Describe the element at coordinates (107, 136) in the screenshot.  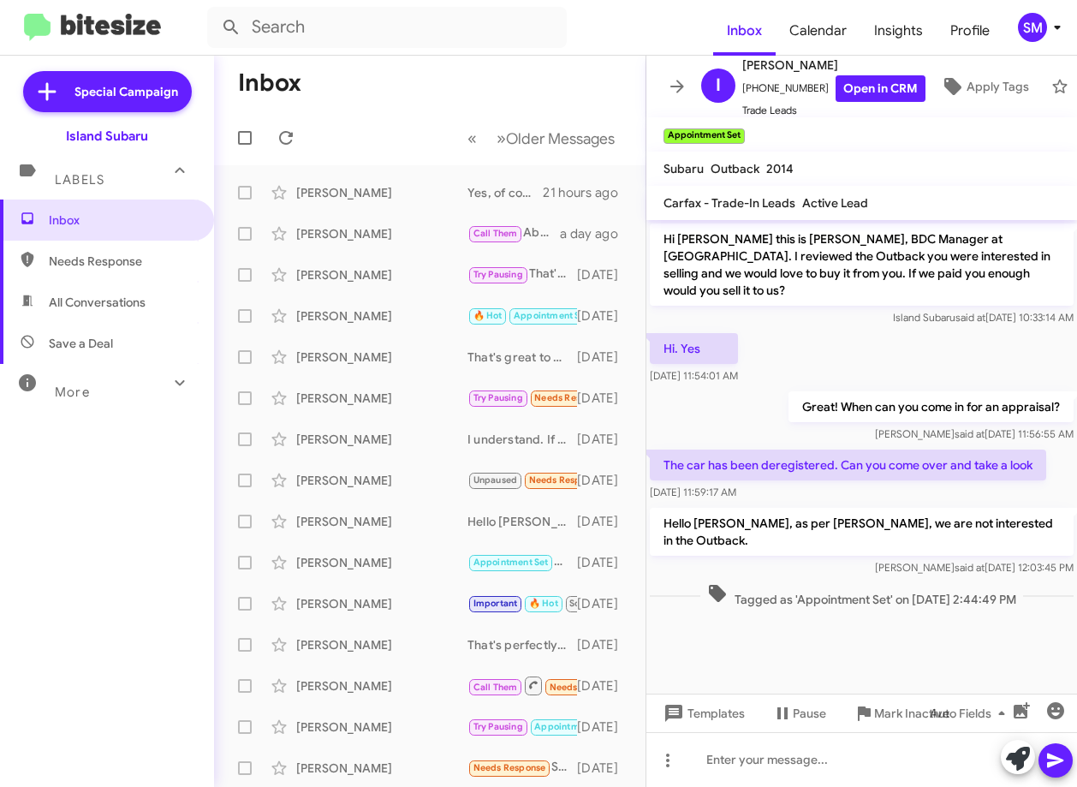
I see `div: Island Subaru` at that location.